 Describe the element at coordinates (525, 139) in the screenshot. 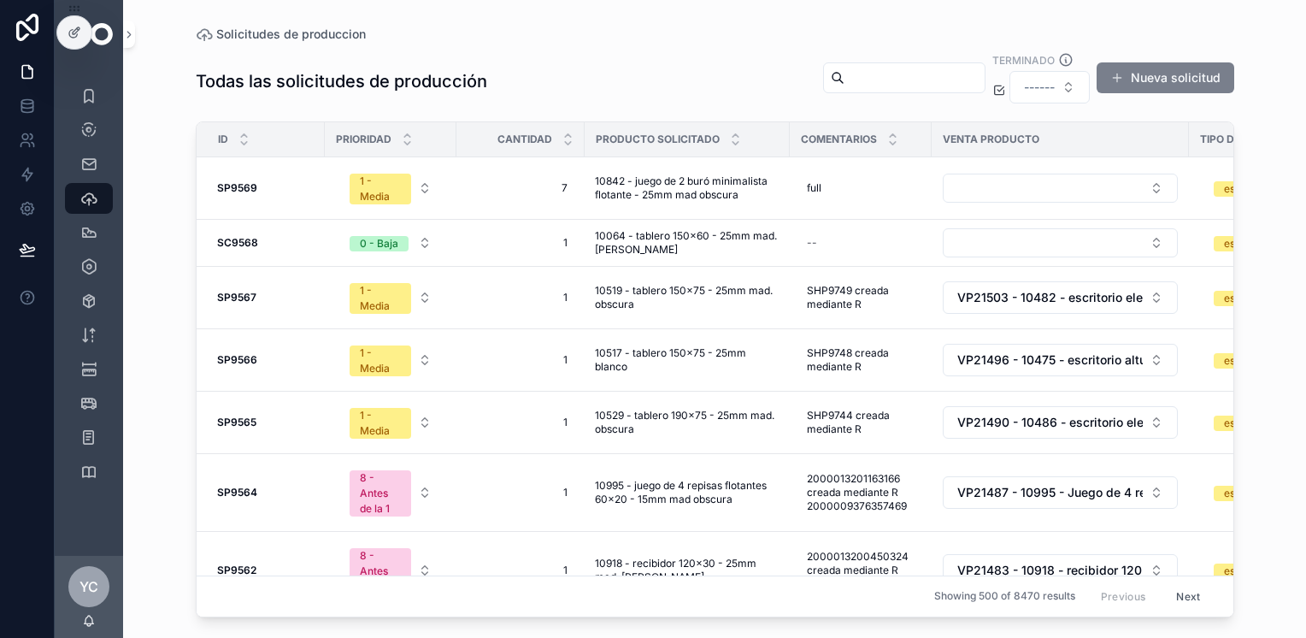

I see `span: Cantidad` at that location.